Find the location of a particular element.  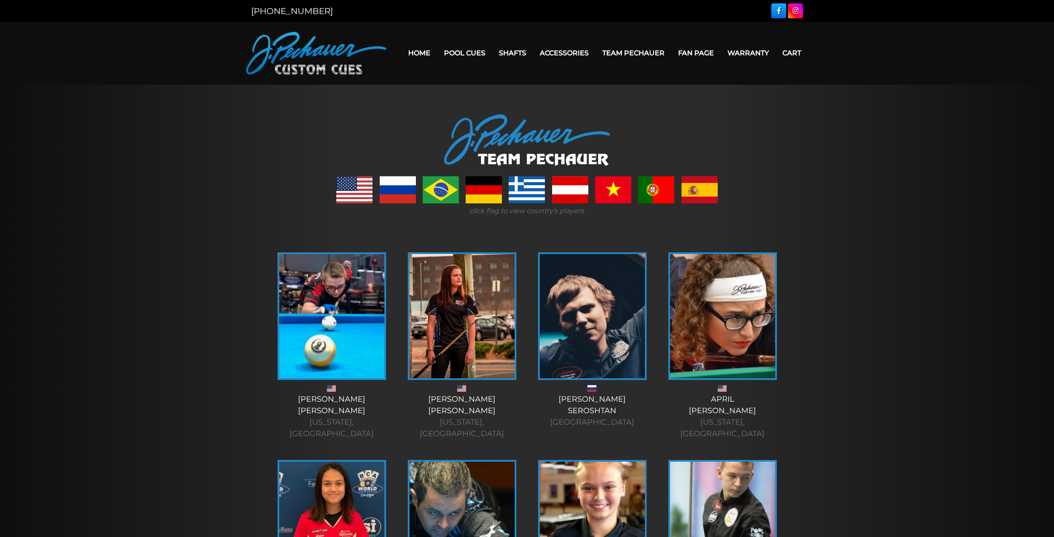

a: Home is located at coordinates (419, 53).